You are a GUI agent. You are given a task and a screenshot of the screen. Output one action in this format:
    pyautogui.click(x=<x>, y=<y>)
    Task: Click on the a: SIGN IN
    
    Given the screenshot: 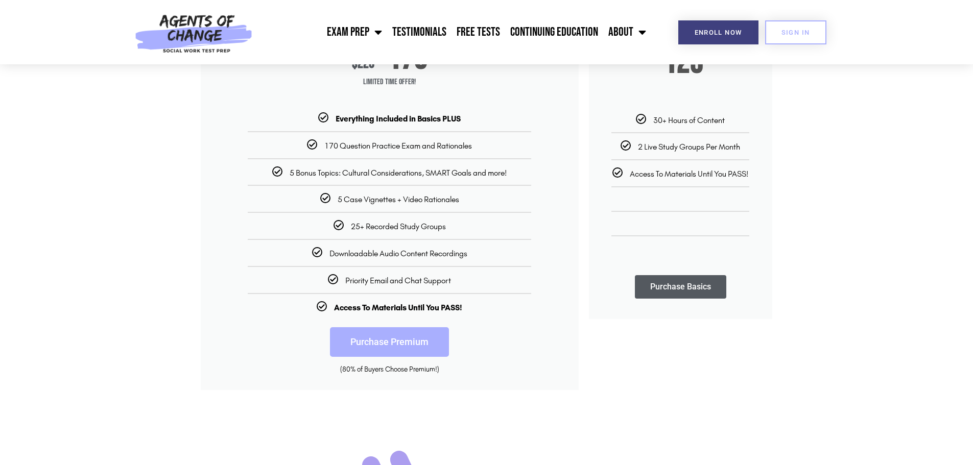 What is the action you would take?
    pyautogui.click(x=795, y=32)
    